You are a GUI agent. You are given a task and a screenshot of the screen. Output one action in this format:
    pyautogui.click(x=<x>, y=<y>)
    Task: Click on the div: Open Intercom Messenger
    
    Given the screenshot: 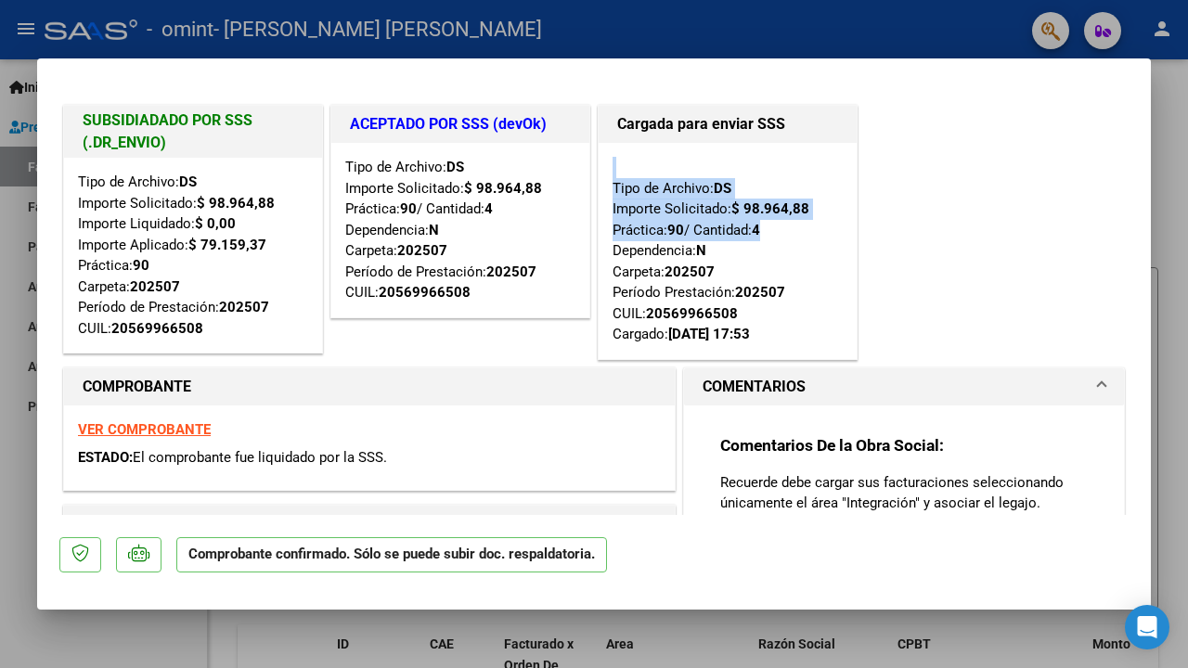 What is the action you would take?
    pyautogui.click(x=1147, y=627)
    